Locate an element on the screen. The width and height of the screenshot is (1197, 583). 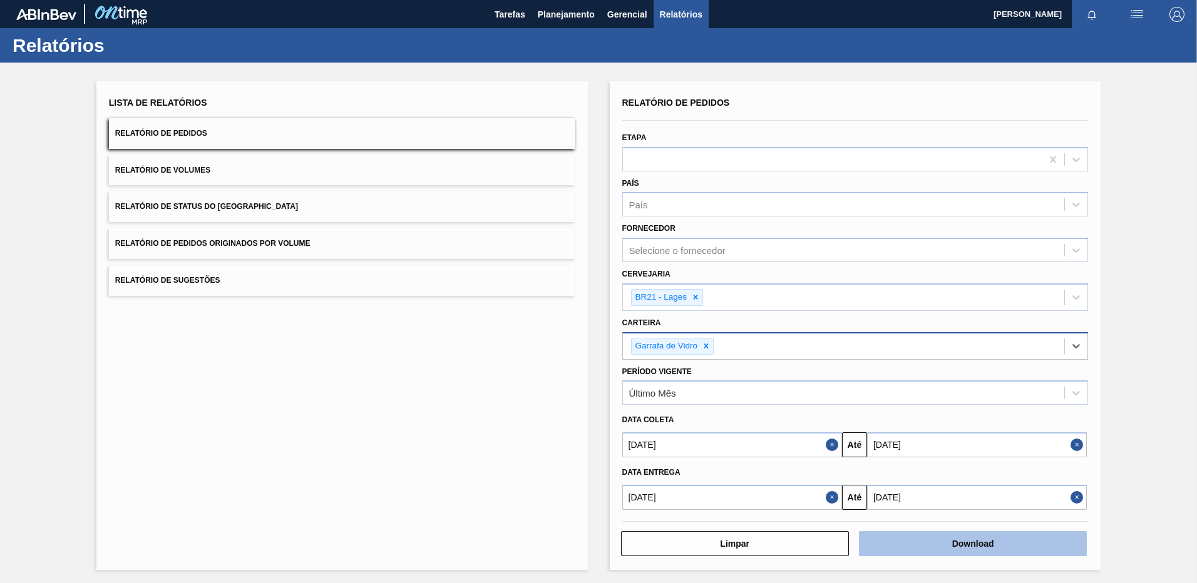
label: Fornecedor is located at coordinates (648, 228).